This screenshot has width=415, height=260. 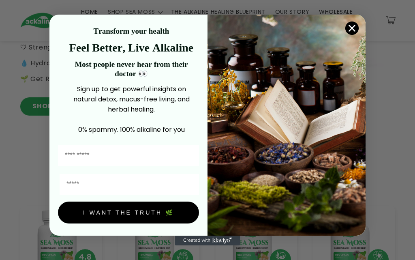 I want to click on img: 4a4a186a-b914-4224-87c7-990d8ecc9bca.jpeg, so click(x=287, y=125).